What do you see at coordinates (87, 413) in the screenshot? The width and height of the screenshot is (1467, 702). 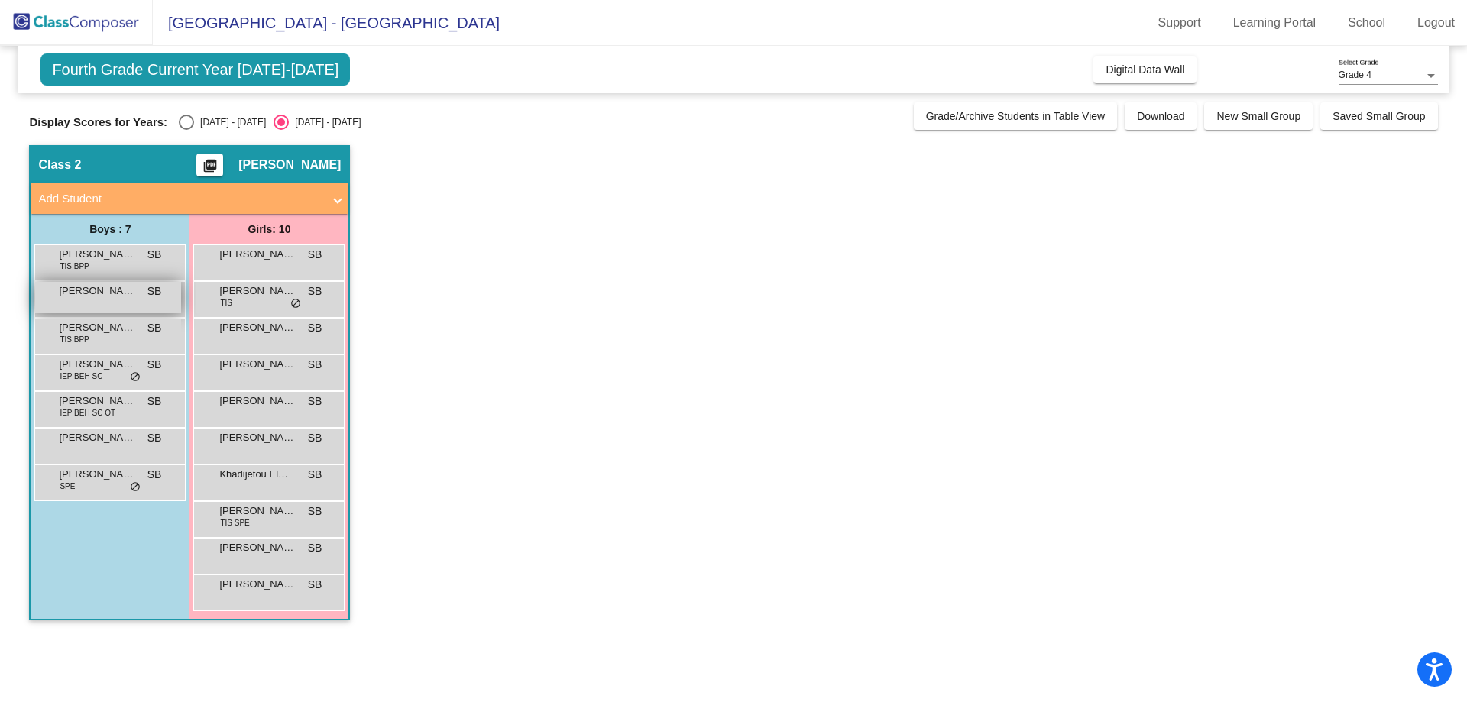 I see `span: IEP BEH SC OT` at bounding box center [87, 413].